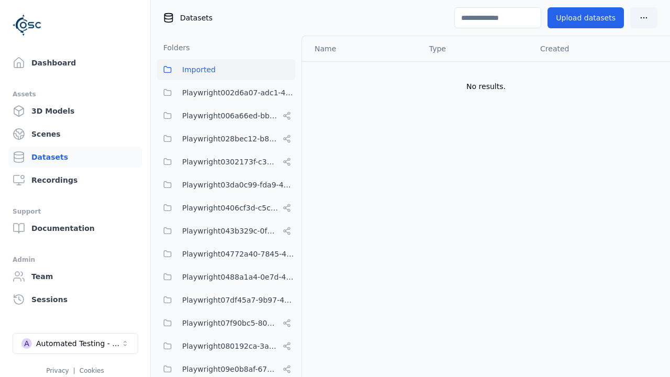  Describe the element at coordinates (230, 162) in the screenshot. I see `span: Playwright0302173f-c313-40eb-a2c1-2f14b0f3806f` at that location.